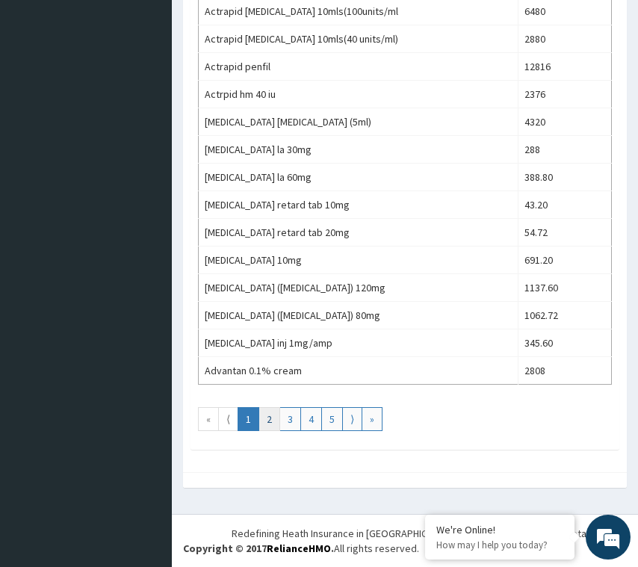 The image size is (638, 567). What do you see at coordinates (500, 545) in the screenshot?
I see `p: How may I help you today?` at bounding box center [500, 545].